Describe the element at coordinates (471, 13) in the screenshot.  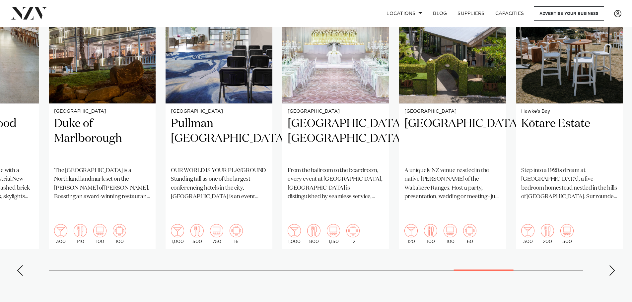
I see `a: SUPPLIERS` at that location.